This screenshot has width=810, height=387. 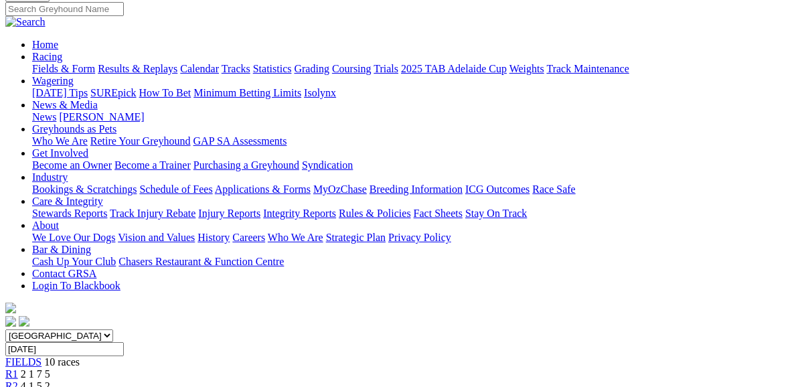 What do you see at coordinates (23, 362) in the screenshot?
I see `a: FIELDS` at bounding box center [23, 362].